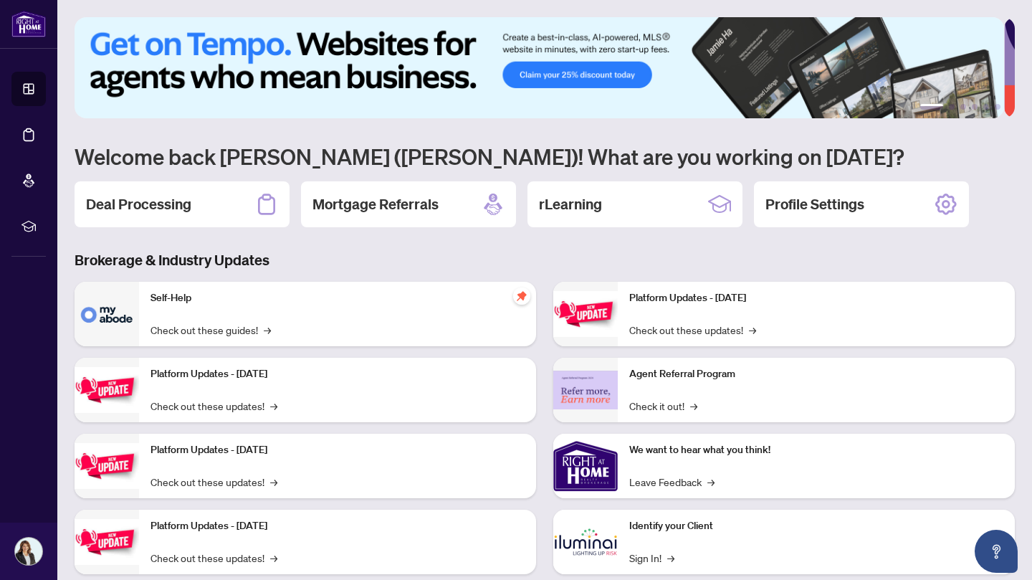  What do you see at coordinates (522, 296) in the screenshot?
I see `span: pushpin` at bounding box center [522, 296].